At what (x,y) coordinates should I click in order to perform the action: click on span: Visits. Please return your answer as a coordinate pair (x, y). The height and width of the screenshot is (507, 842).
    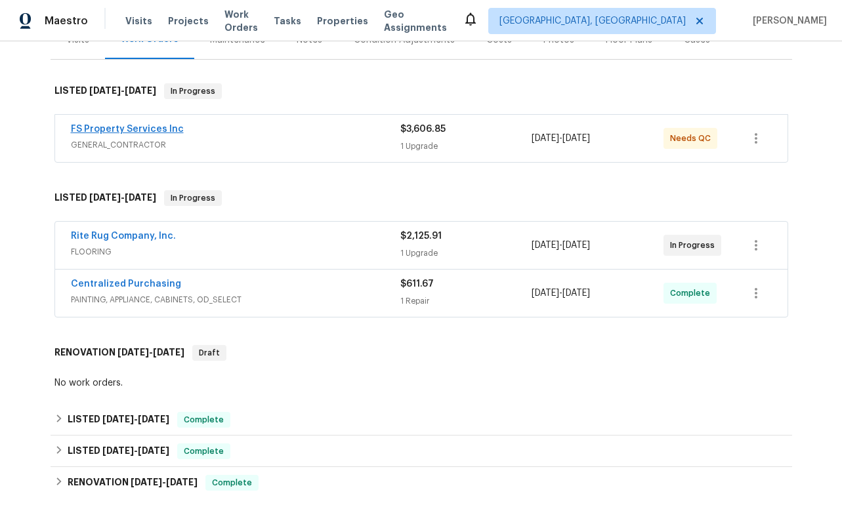
    Looking at the image, I should click on (138, 21).